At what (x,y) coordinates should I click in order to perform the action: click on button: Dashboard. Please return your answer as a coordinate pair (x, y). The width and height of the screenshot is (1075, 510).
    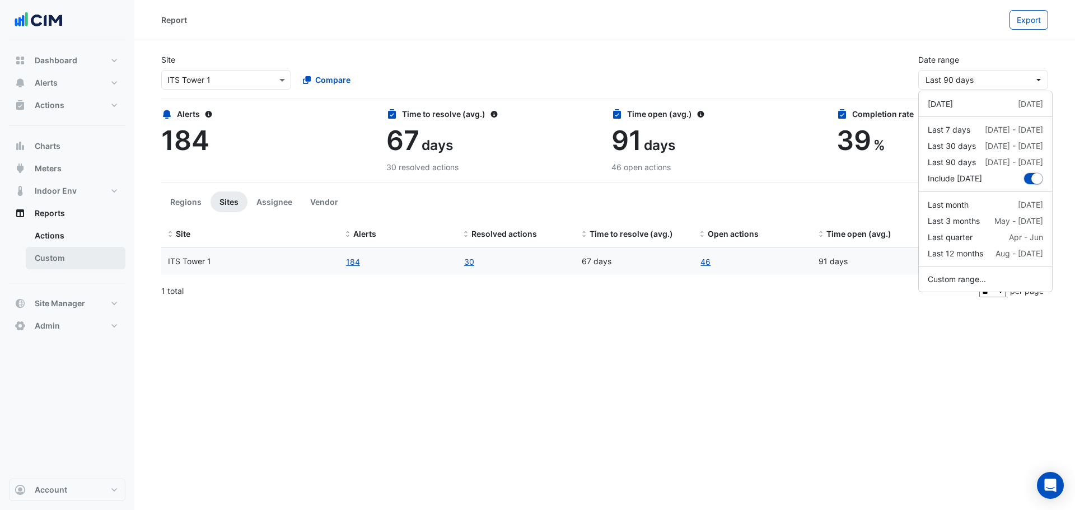
    Looking at the image, I should click on (67, 60).